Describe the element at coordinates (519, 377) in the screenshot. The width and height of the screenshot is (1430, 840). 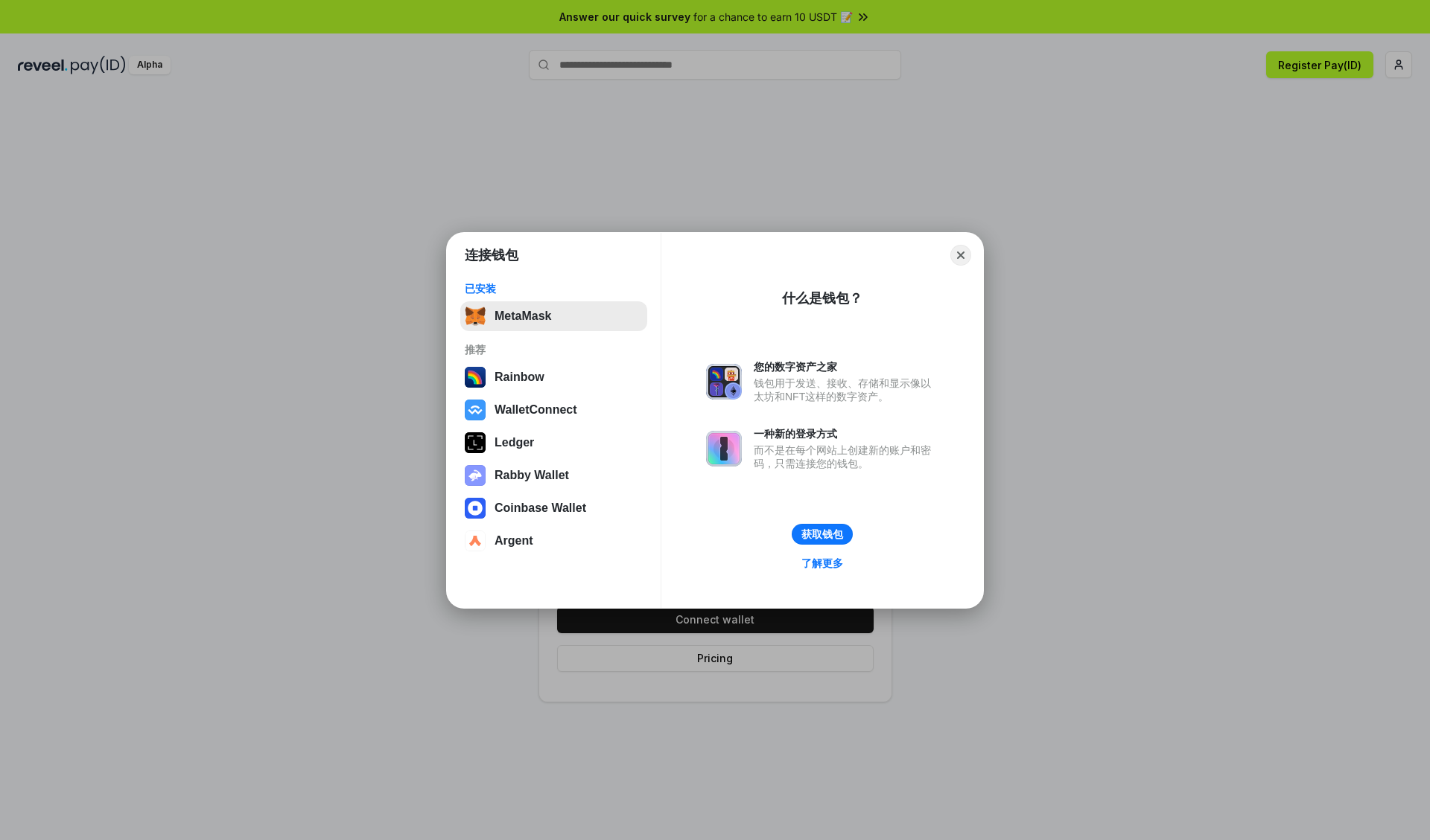
I see `div: Rainbow` at that location.